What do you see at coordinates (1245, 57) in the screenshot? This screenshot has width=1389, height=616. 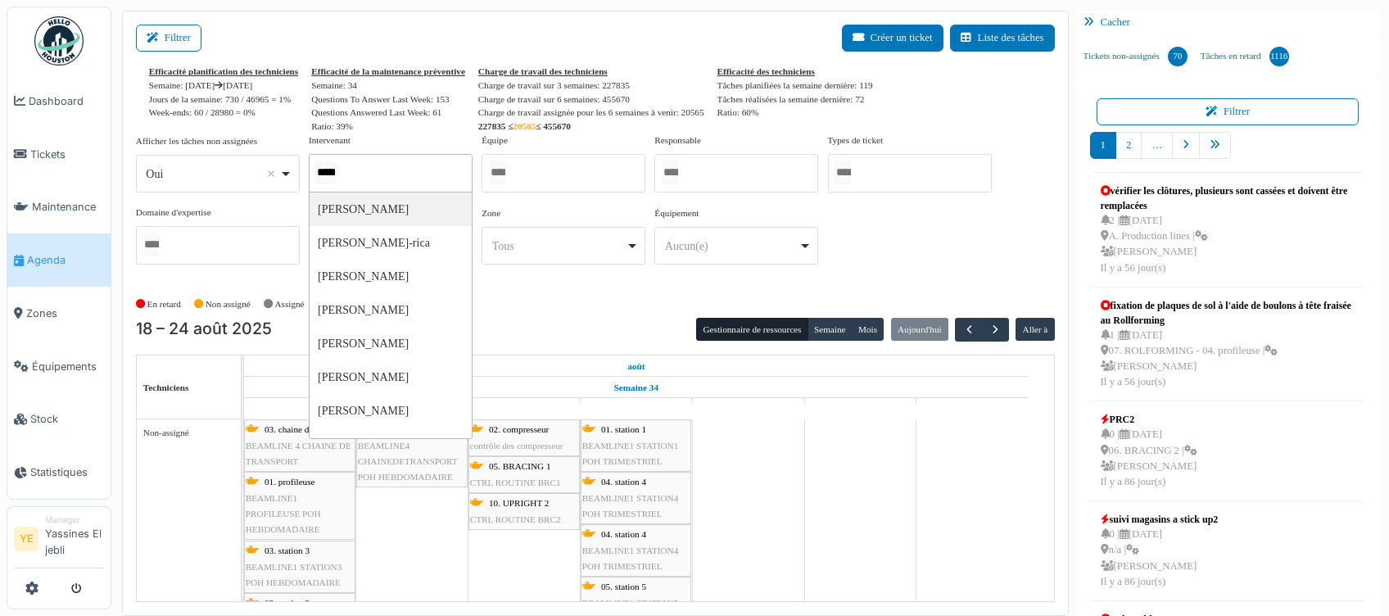 I see `a: Tâches en retard` at bounding box center [1245, 57].